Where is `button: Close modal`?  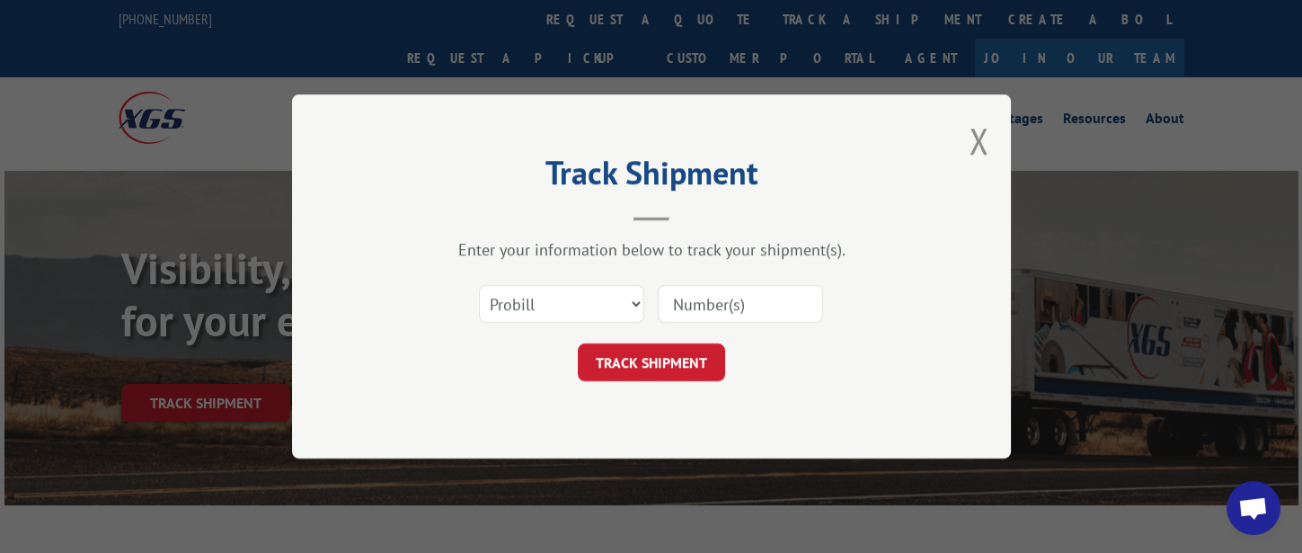 button: Close modal is located at coordinates (978, 140).